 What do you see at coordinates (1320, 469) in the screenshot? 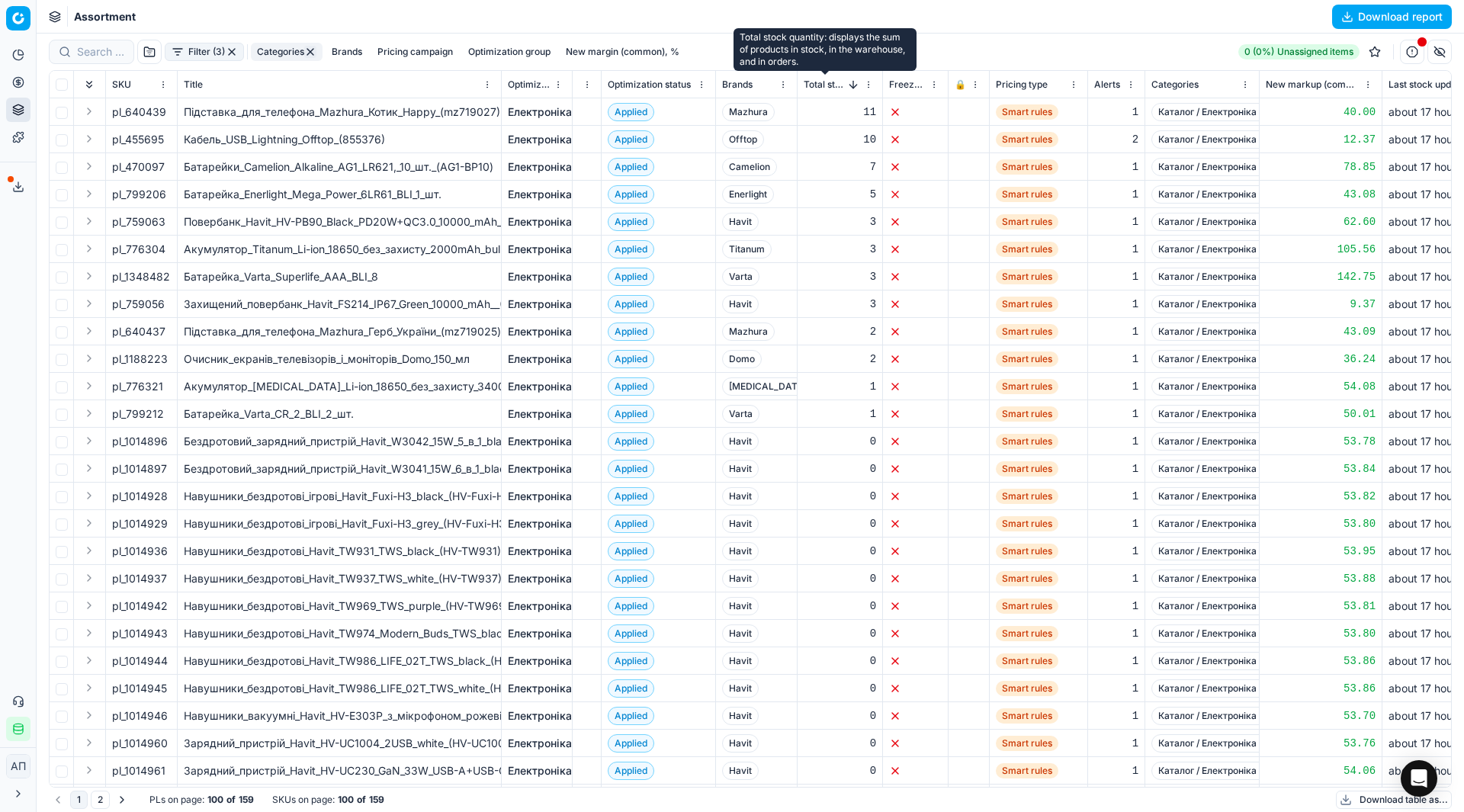
I see `div: 53.84` at bounding box center [1320, 469].